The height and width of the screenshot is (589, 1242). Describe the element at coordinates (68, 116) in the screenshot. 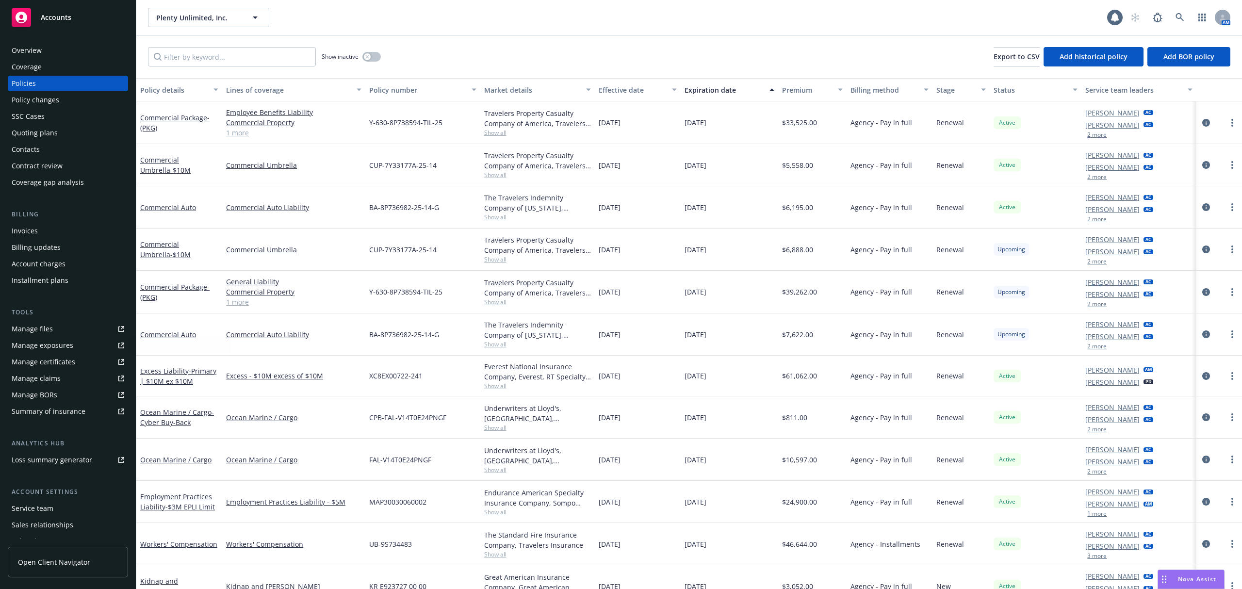

I see `a: SSC Cases` at that location.